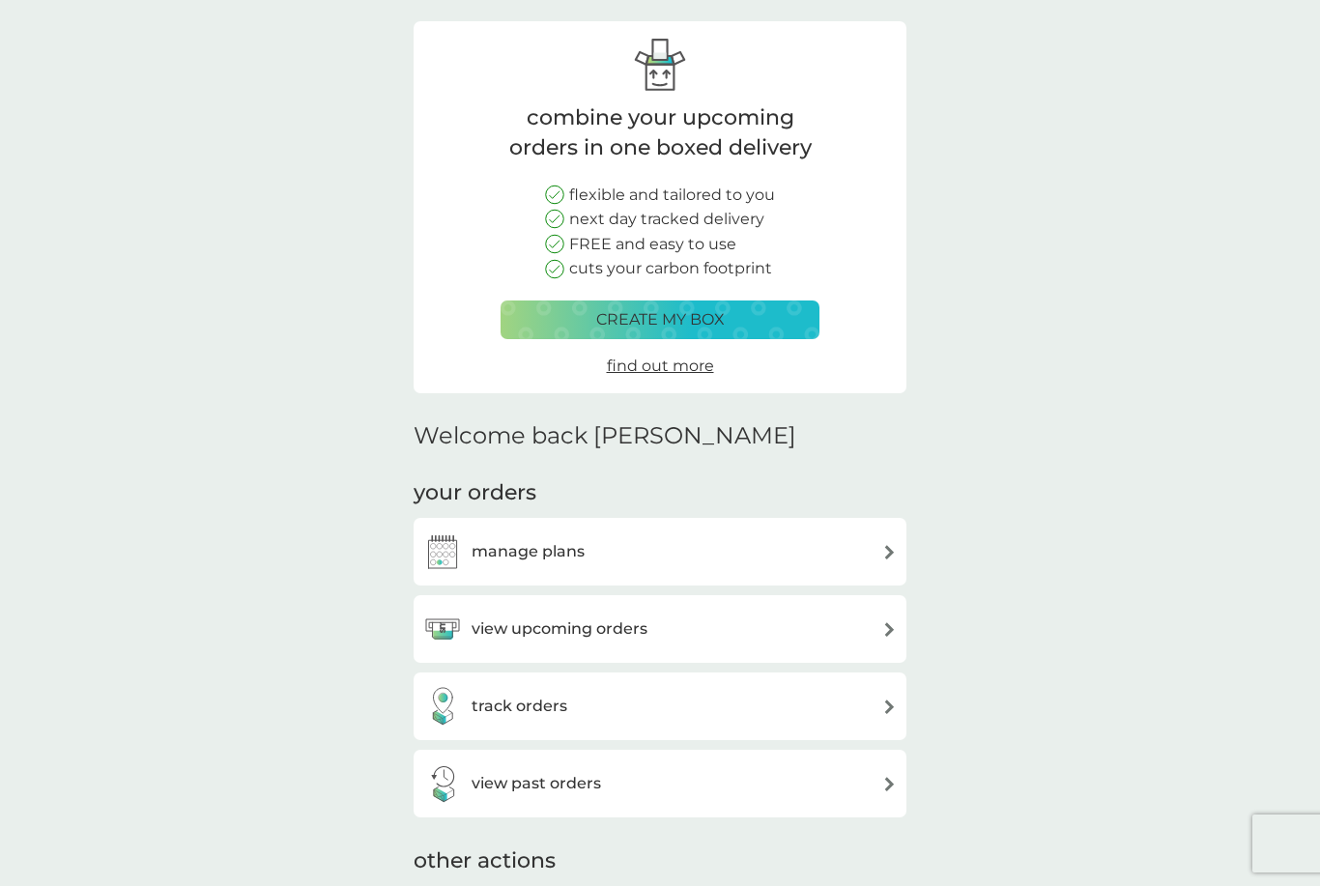 This screenshot has height=886, width=1320. What do you see at coordinates (652, 245) in the screenshot?
I see `p: FREE and easy to use` at bounding box center [652, 245].